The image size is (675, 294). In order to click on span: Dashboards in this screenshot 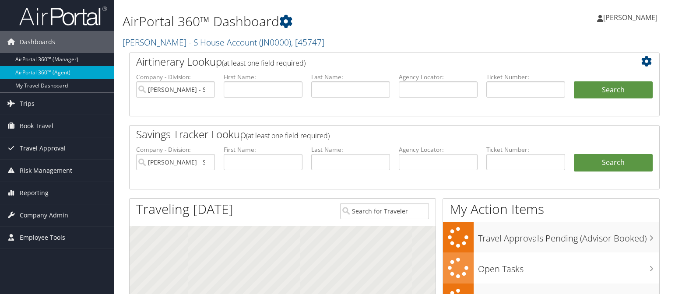, I will do `click(37, 42)`.